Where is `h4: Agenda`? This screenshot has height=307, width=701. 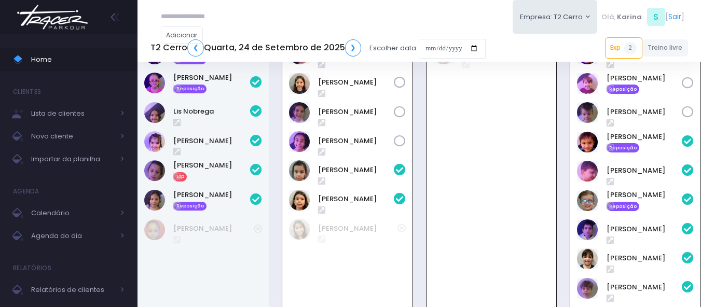
h4: Agenda is located at coordinates (26, 191).